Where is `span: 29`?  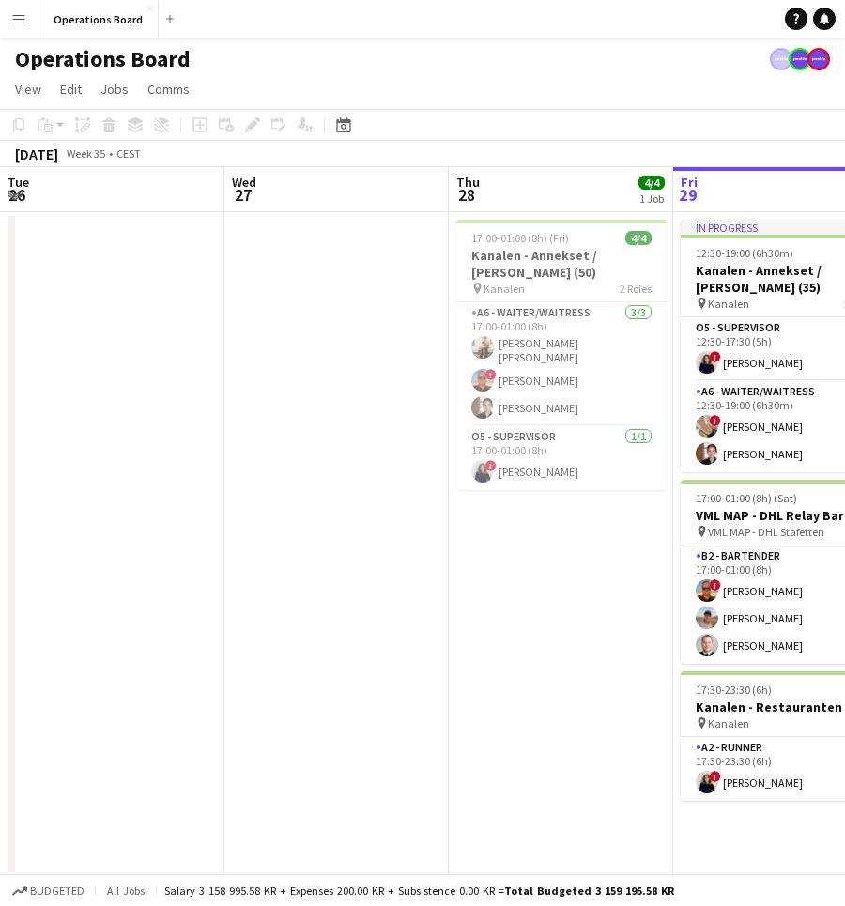 span: 29 is located at coordinates (688, 194).